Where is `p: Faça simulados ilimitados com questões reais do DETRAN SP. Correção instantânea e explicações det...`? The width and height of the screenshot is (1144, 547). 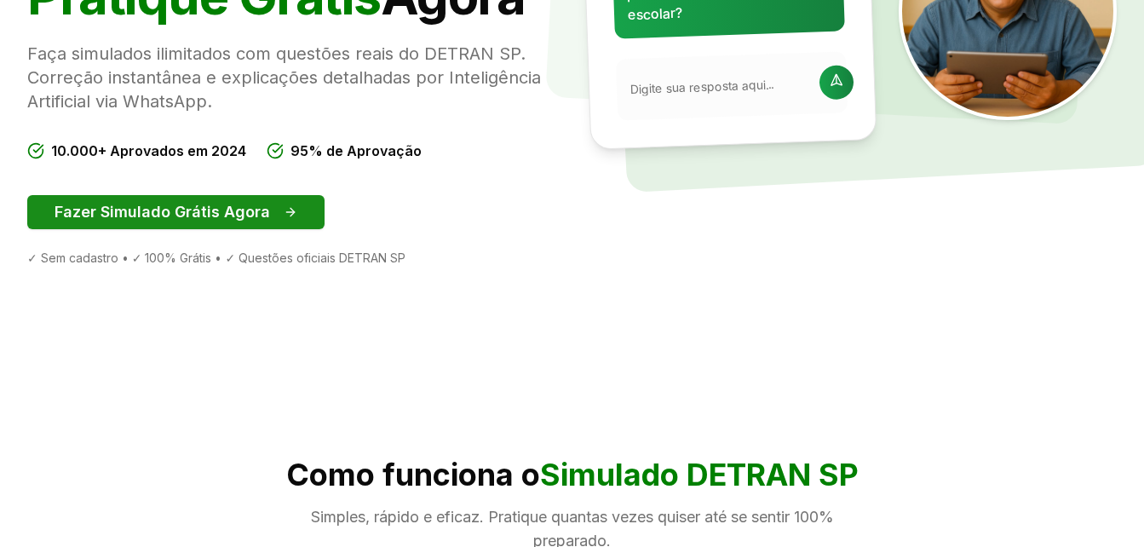 p: Faça simulados ilimitados com questões reais do DETRAN SP. Correção instantânea e explicações det... is located at coordinates (293, 78).